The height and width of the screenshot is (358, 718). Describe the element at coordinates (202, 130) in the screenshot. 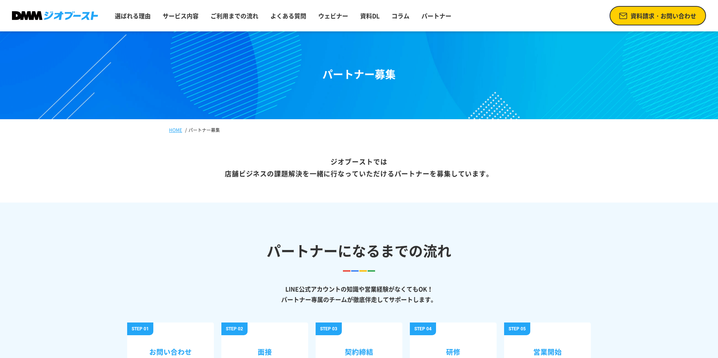

I see `li: パートナー募集` at that location.